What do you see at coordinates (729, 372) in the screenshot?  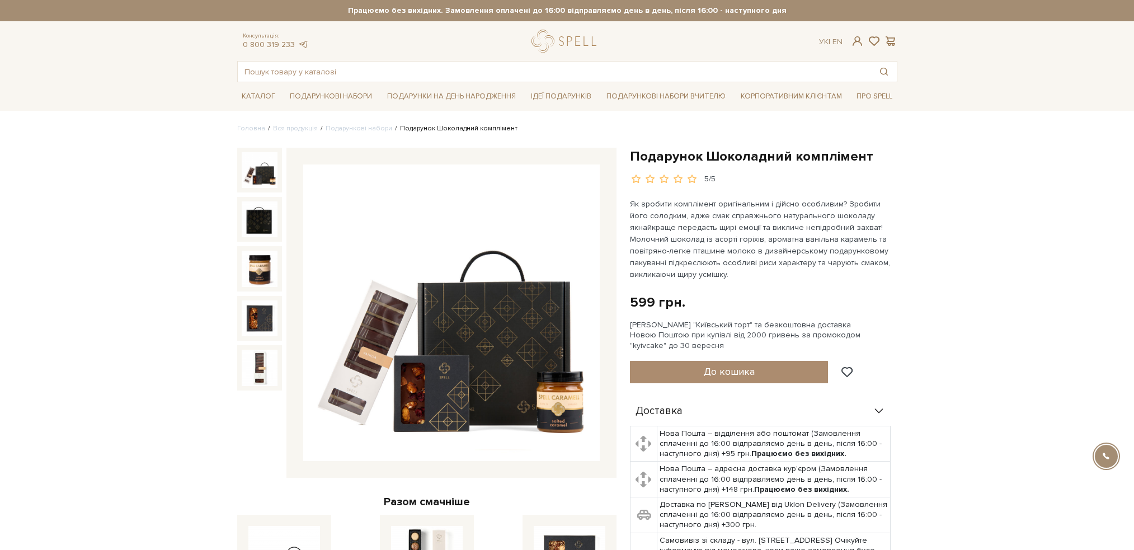 I see `span: До кошика` at bounding box center [729, 372].